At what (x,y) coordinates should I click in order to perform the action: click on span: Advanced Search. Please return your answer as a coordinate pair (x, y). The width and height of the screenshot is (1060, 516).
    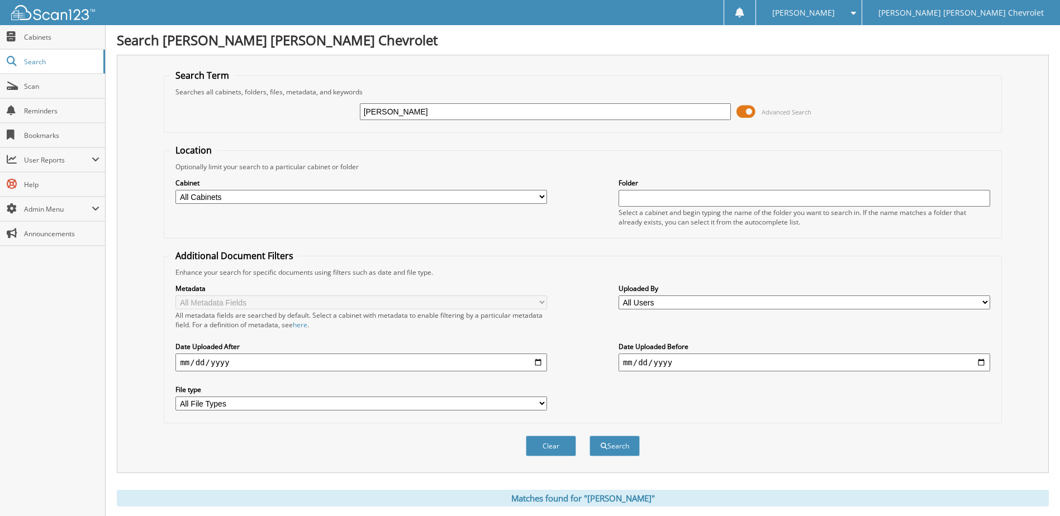
    Looking at the image, I should click on (786, 112).